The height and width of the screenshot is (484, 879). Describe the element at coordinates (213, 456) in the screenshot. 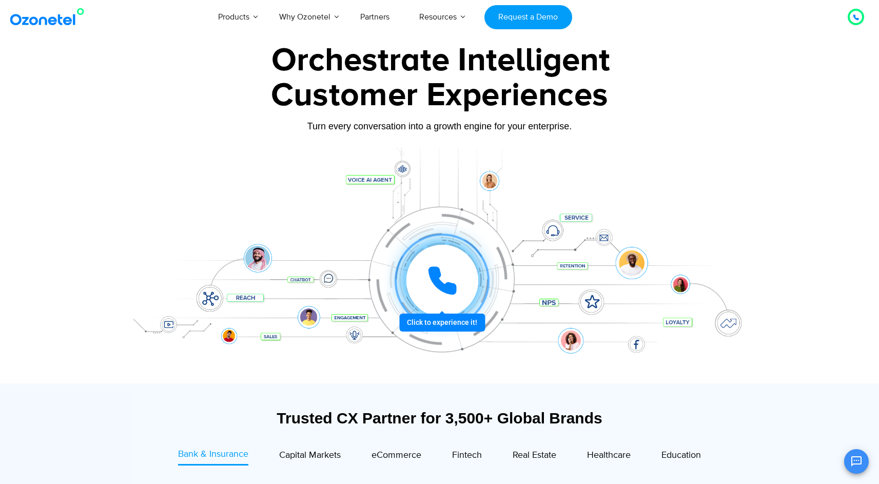

I see `a: Bank & Insurance` at that location.